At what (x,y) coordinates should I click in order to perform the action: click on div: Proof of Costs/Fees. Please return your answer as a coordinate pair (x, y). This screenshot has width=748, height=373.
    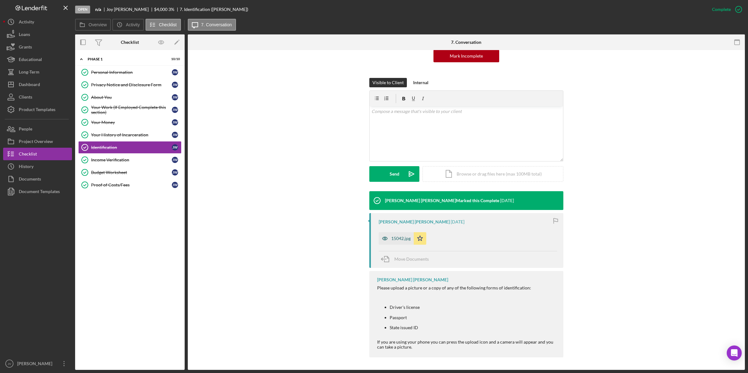
    Looking at the image, I should click on (131, 185).